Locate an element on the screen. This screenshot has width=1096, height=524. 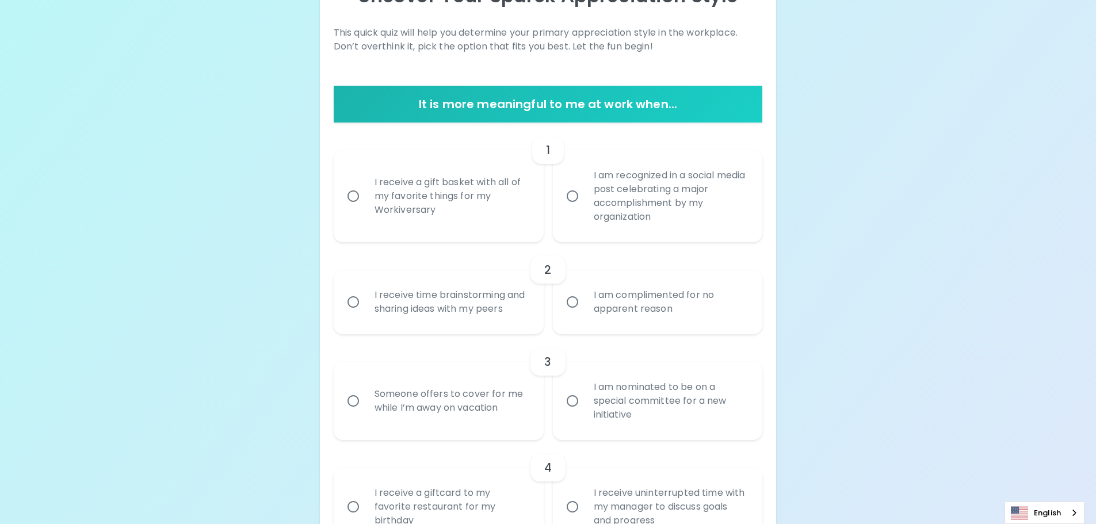
div: I am nominated to be on a special committee for a new initiative is located at coordinates (670, 401).